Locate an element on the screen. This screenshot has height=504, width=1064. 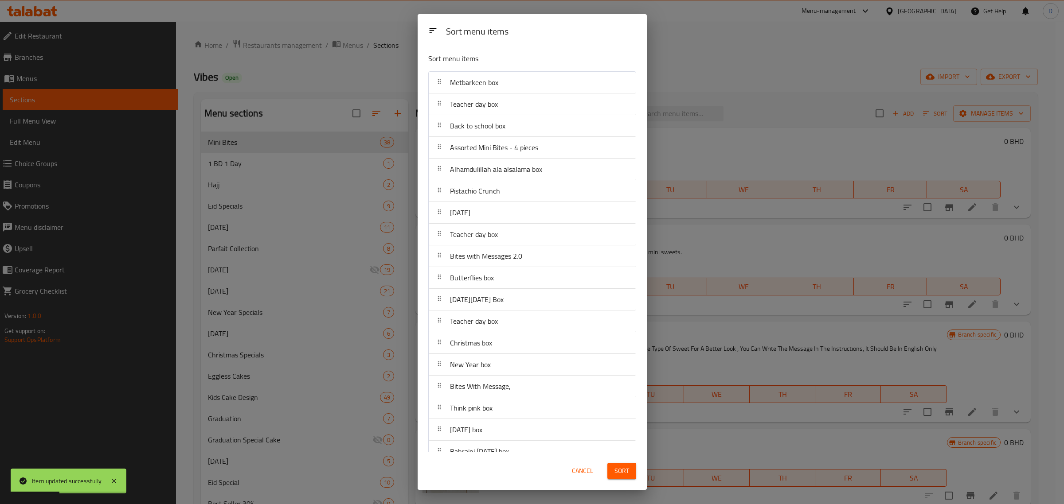
button: Cancel is located at coordinates (582, 471).